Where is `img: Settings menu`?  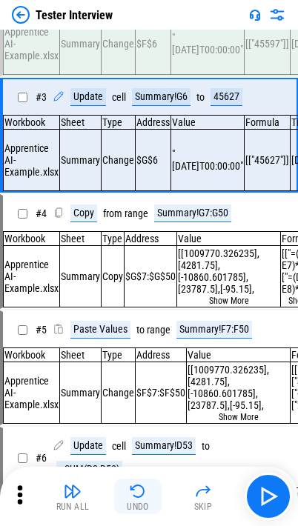
img: Settings menu is located at coordinates (277, 15).